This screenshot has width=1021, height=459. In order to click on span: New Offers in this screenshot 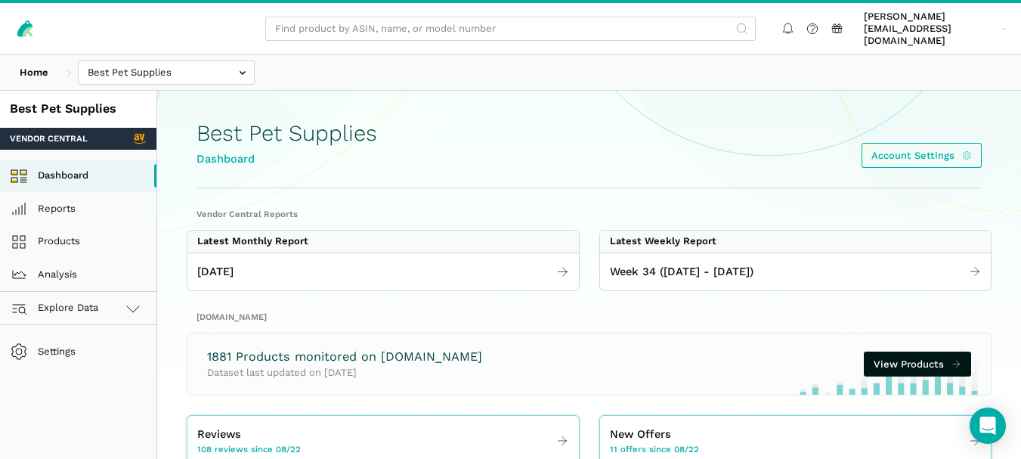, I will do `click(640, 434)`.